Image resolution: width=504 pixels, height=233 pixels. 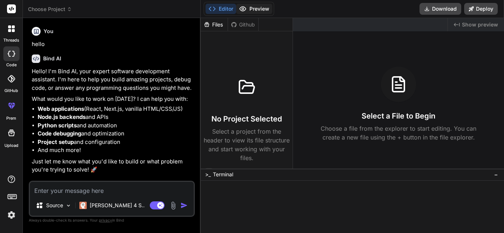 What do you see at coordinates (480, 25) in the screenshot?
I see `span: Show preview` at bounding box center [480, 25].